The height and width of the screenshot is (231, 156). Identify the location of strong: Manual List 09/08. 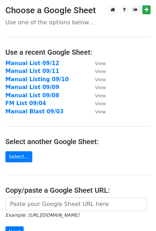
(32, 96).